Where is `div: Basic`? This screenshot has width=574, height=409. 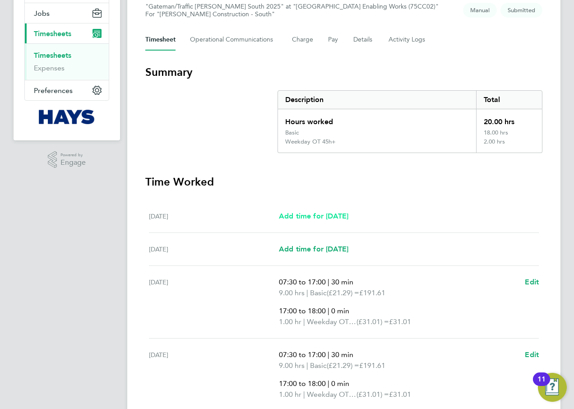
div: Basic is located at coordinates (292, 133).